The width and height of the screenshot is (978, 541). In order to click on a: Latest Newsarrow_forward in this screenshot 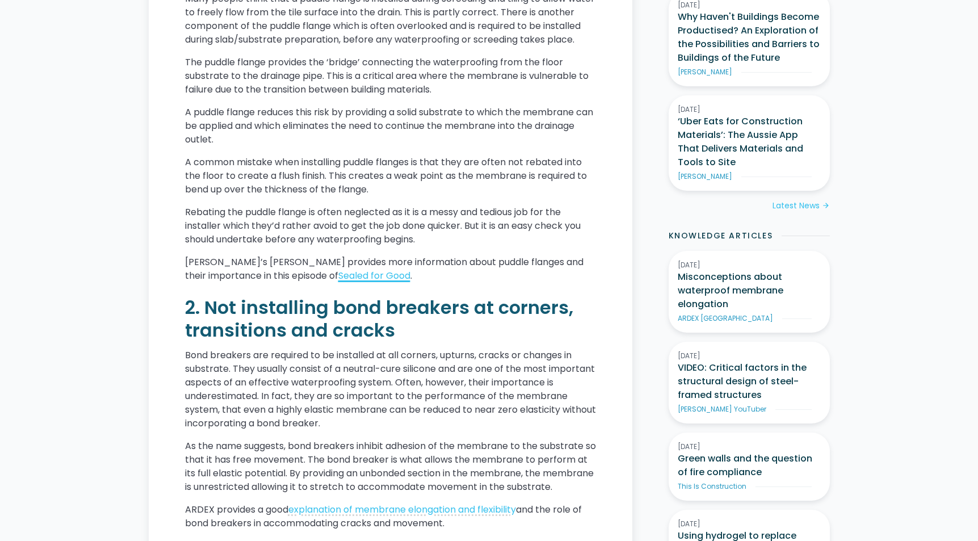, I will do `click(801, 205)`.